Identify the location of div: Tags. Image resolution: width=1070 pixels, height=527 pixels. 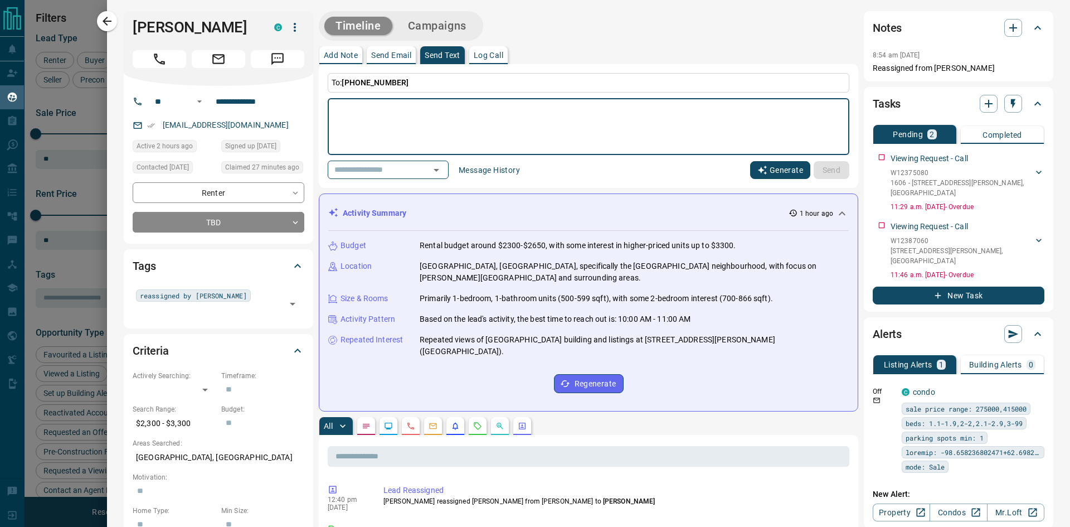
(218, 266).